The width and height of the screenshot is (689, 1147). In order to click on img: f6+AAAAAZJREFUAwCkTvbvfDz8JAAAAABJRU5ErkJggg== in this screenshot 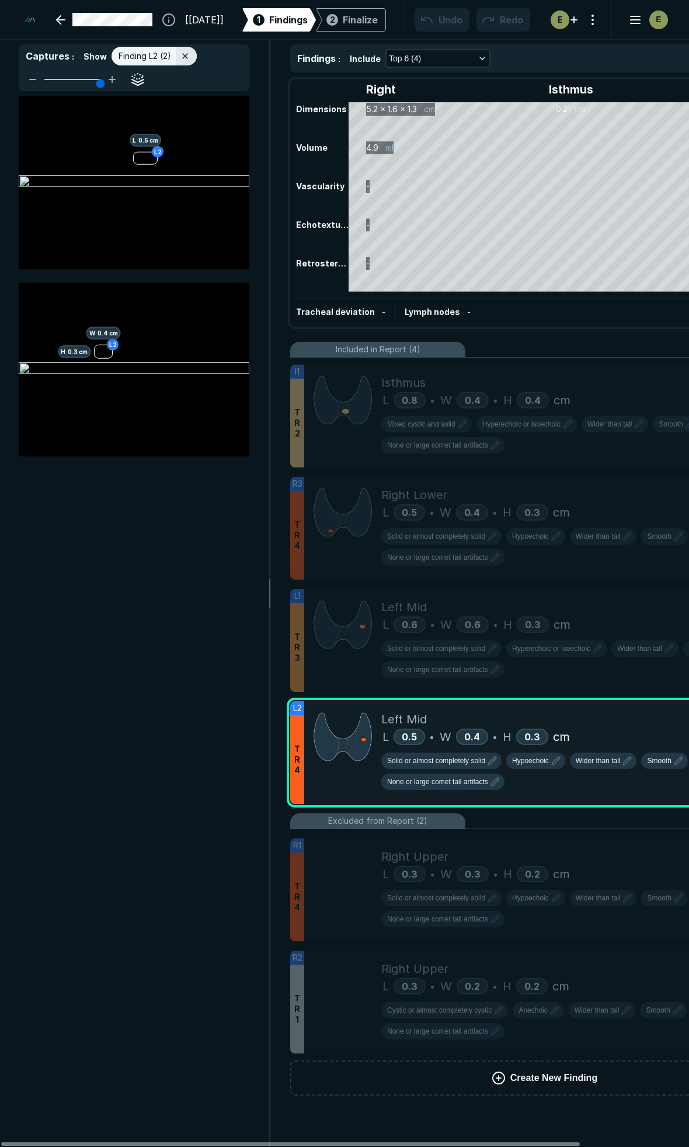, I will do `click(343, 400)`.